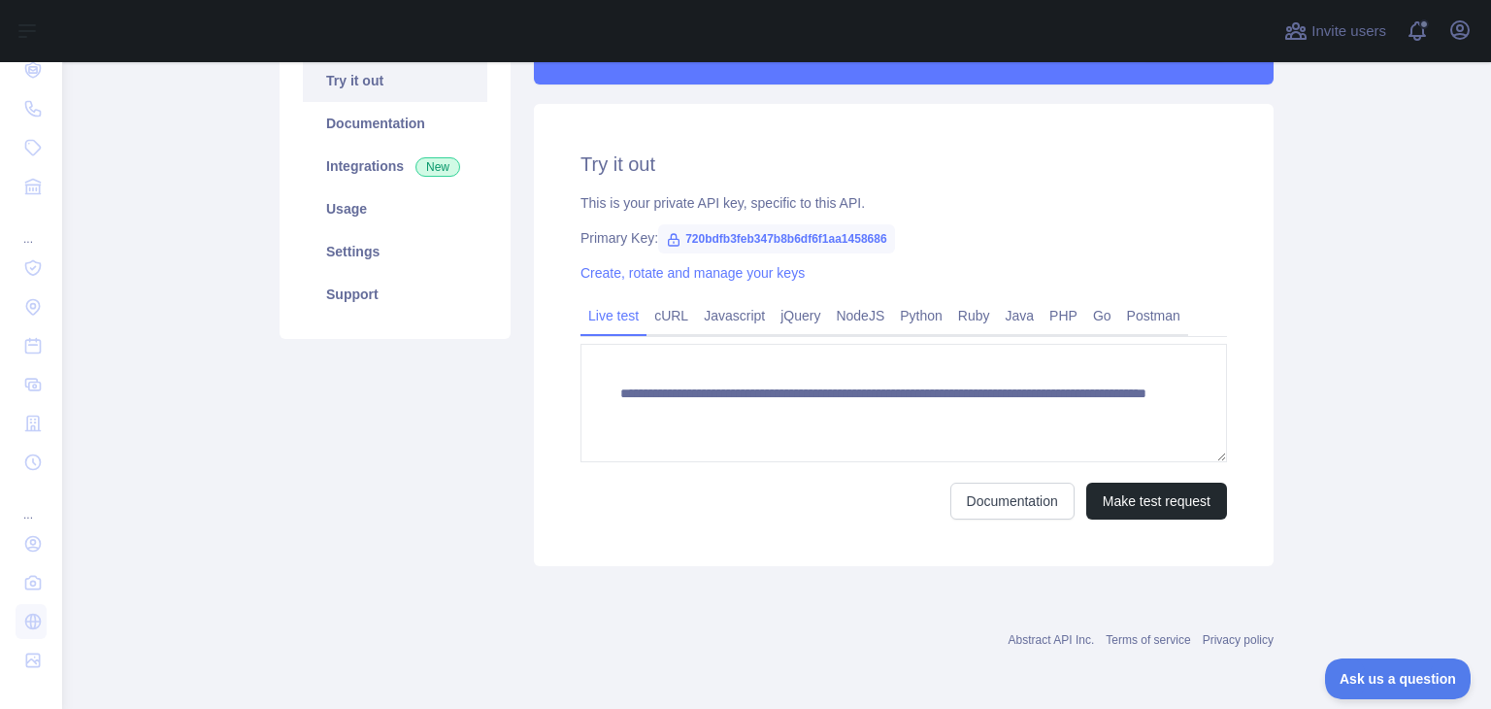 Image resolution: width=1491 pixels, height=709 pixels. Describe the element at coordinates (1020, 315) in the screenshot. I see `a: Java` at that location.